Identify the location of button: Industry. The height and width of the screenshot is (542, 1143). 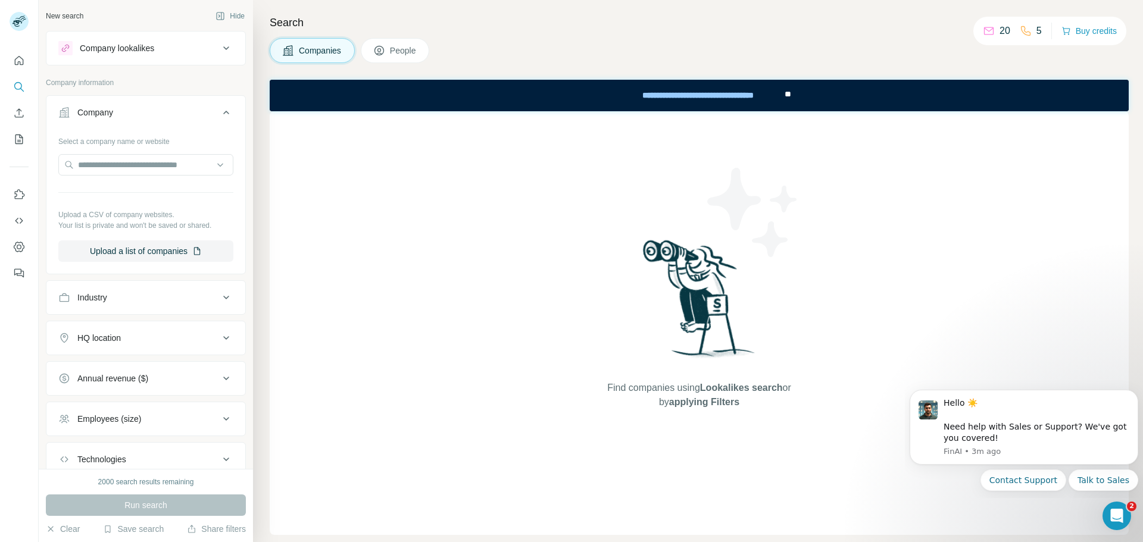
(146, 298).